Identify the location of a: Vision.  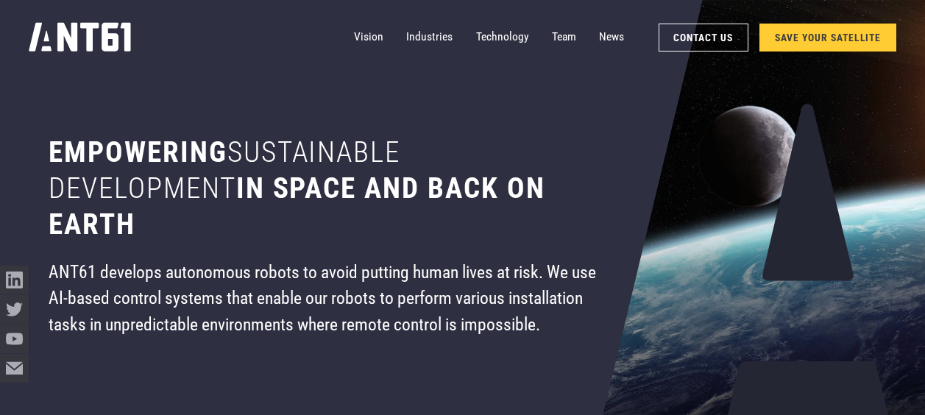
(368, 37).